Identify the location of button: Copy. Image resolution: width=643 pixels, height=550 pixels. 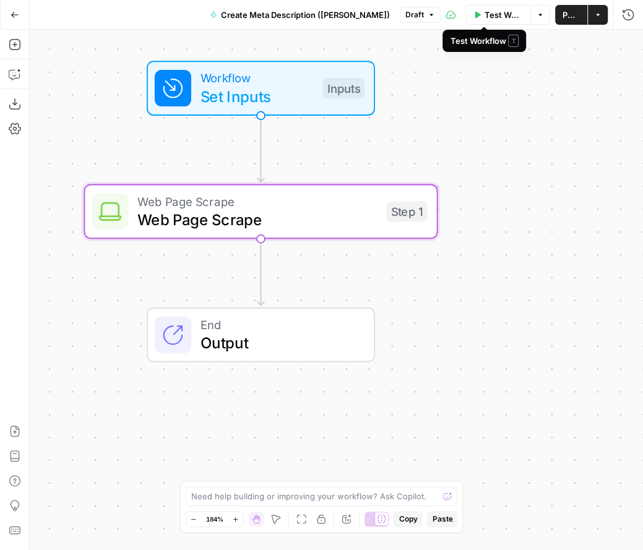
(408, 519).